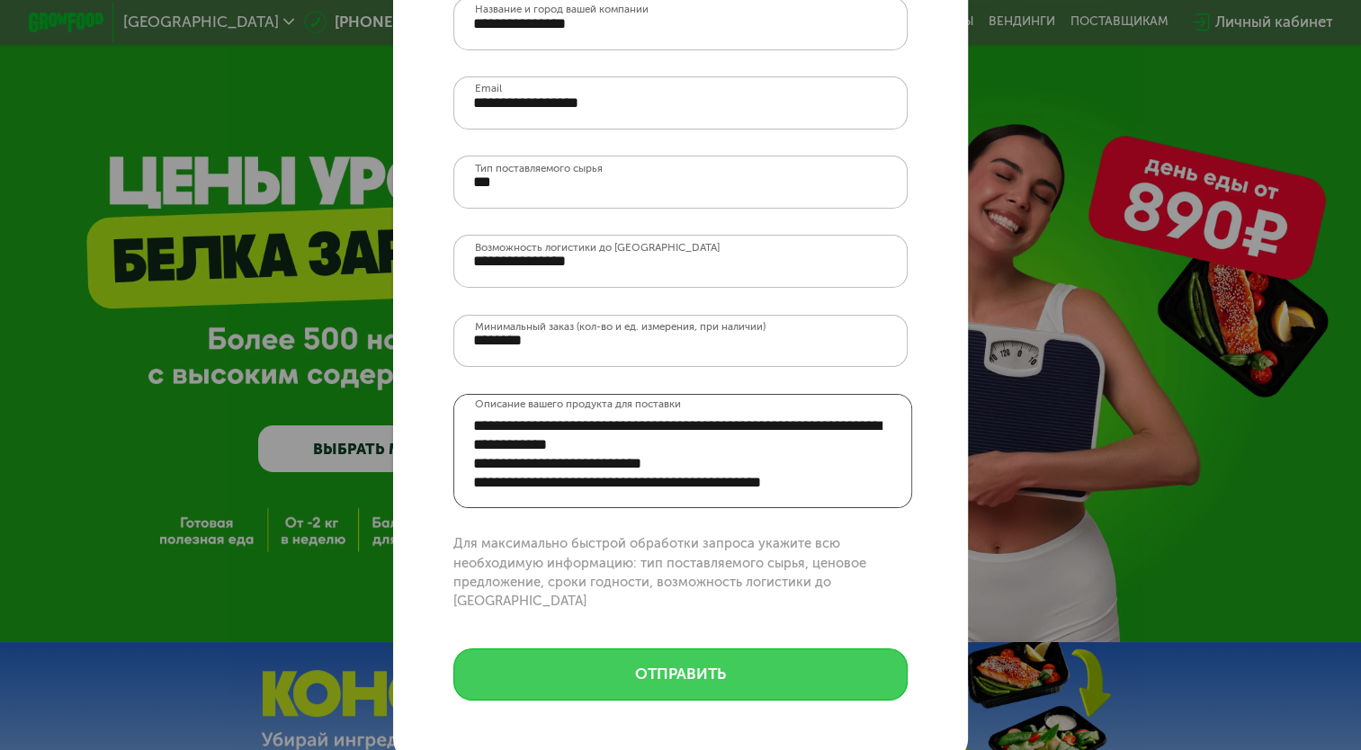 This screenshot has width=1361, height=750. Describe the element at coordinates (561, 10) in the screenshot. I see `label: Название и город вашей компании` at that location.